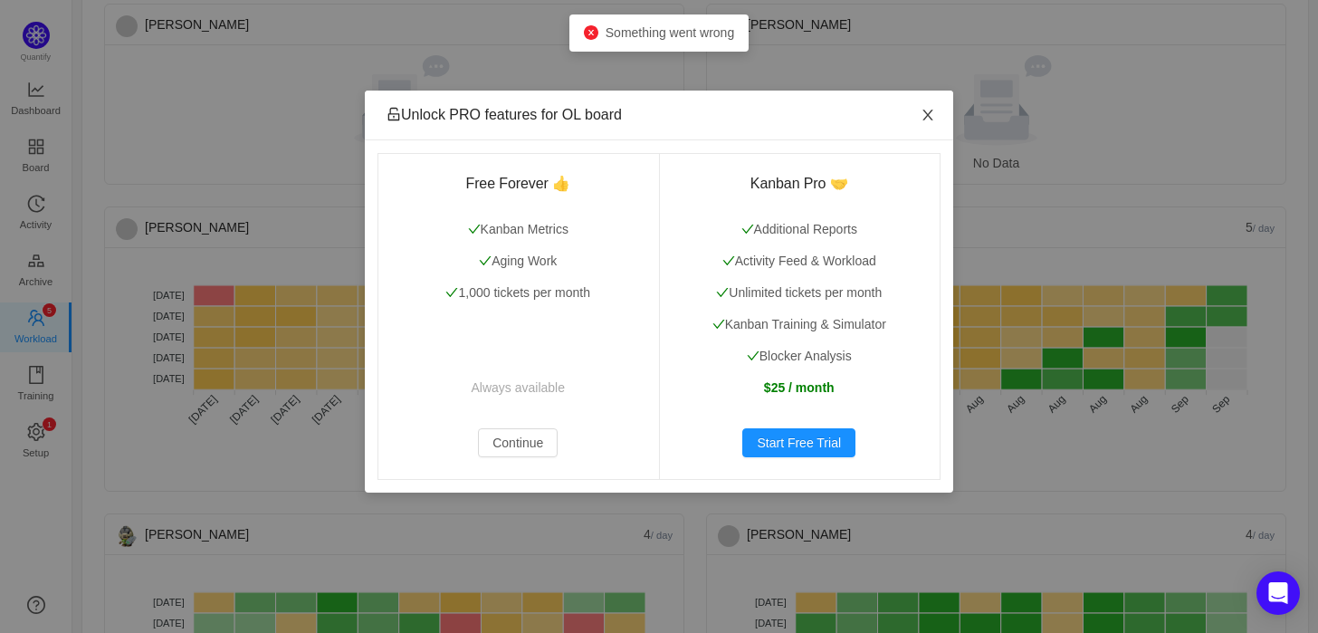 The width and height of the screenshot is (1318, 633). Describe the element at coordinates (591, 33) in the screenshot. I see `i: icon: close-circle` at that location.